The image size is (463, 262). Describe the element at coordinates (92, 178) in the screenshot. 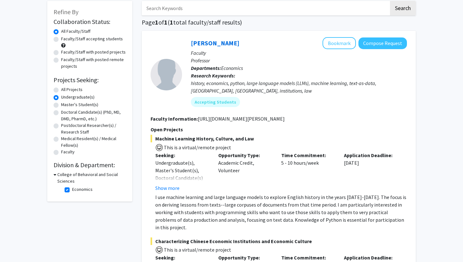

I see `h3: College of Behavioral and Social Sciences` at that location.